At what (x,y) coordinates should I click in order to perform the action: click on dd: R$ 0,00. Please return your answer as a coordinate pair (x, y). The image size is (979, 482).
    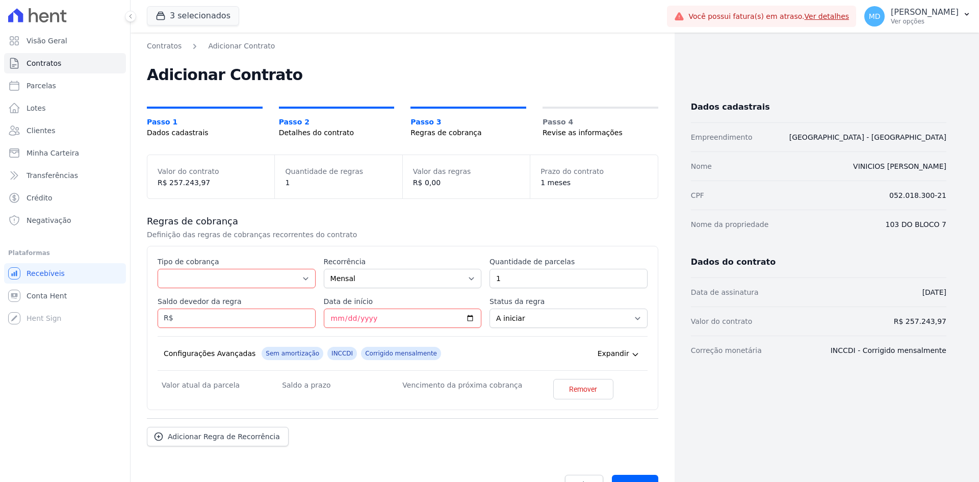
    Looking at the image, I should click on (466, 183).